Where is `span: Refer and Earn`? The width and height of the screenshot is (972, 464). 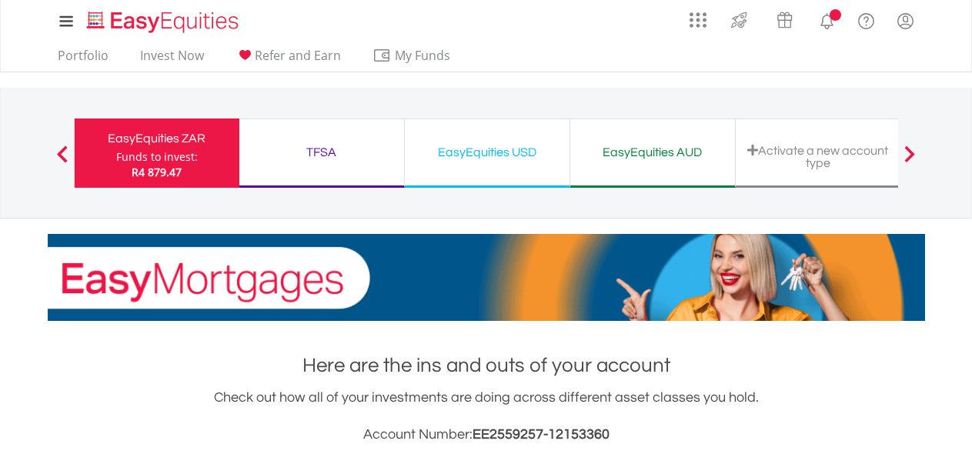 span: Refer and Earn is located at coordinates (298, 55).